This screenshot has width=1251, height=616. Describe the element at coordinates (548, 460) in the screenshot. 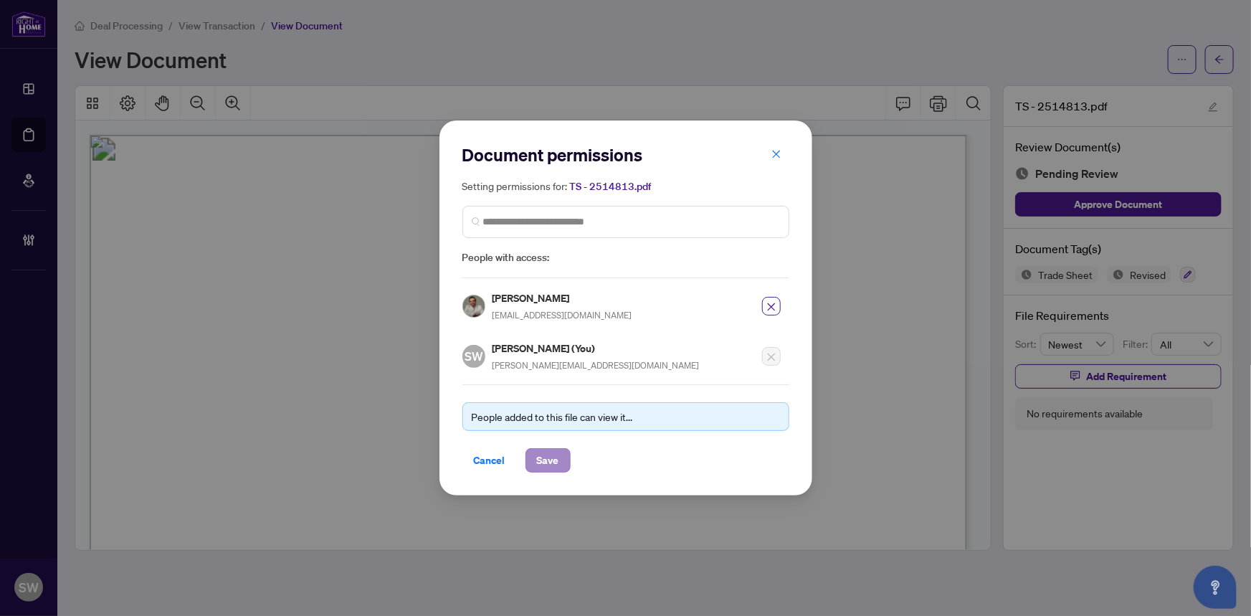

I see `button: Save` at that location.